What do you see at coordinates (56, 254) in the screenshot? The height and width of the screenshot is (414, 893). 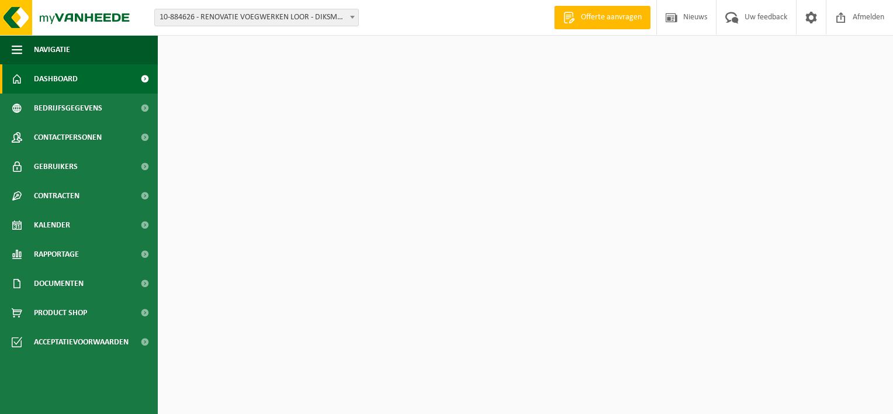 I see `span: Rapportage` at bounding box center [56, 254].